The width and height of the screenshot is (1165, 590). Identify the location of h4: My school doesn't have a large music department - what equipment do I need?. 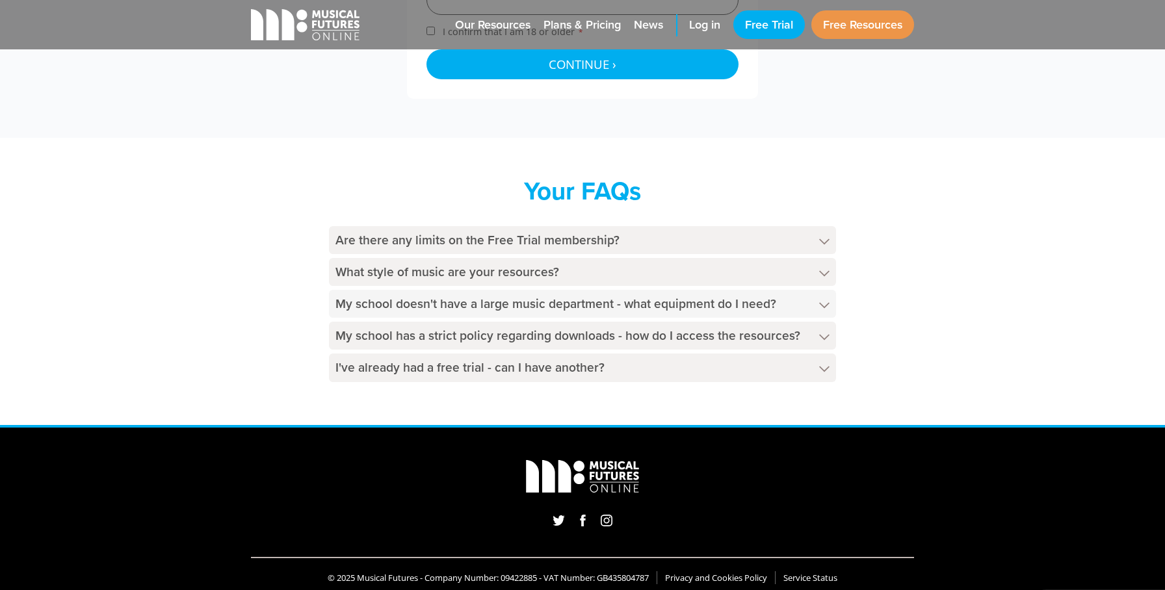
(582, 303).